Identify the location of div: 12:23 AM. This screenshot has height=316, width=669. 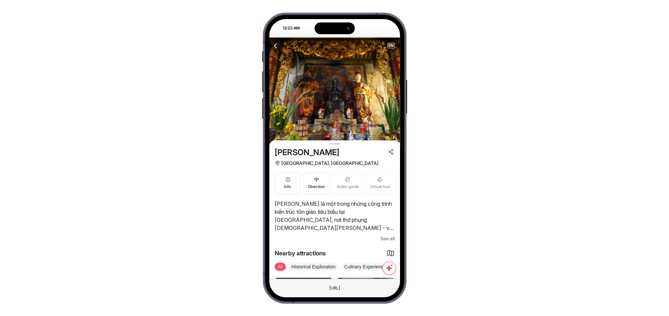
(287, 28).